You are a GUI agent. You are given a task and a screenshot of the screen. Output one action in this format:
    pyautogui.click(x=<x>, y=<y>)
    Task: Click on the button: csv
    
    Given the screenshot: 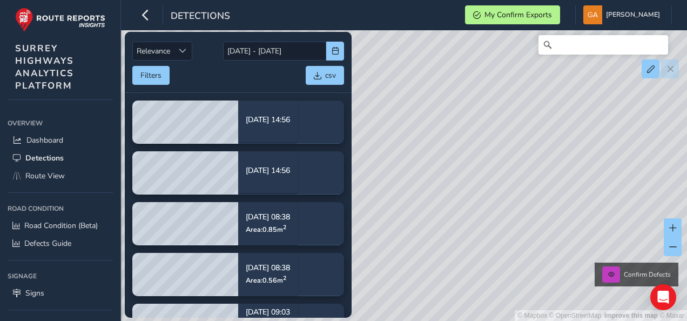 What is the action you would take?
    pyautogui.click(x=324, y=75)
    